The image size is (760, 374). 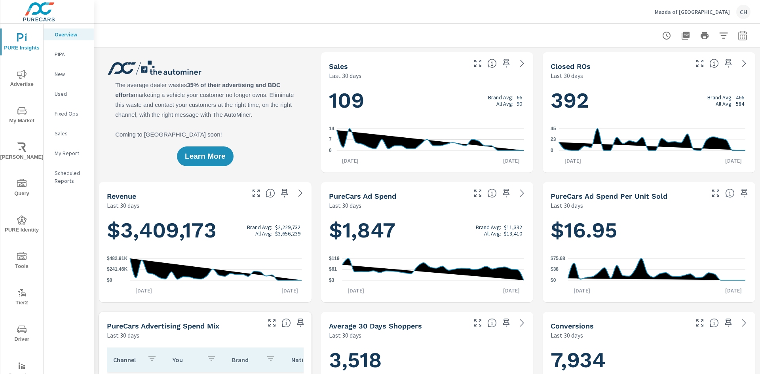 What do you see at coordinates (743, 36) in the screenshot?
I see `button: Select Date Range` at bounding box center [743, 36].